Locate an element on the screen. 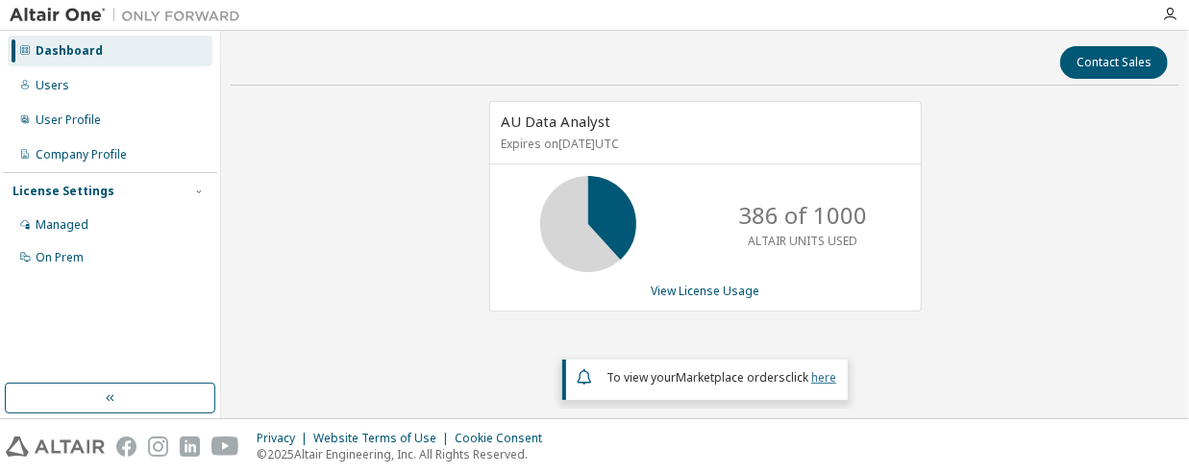 The image size is (1189, 474). img: linkedin.svg is located at coordinates (189, 446).